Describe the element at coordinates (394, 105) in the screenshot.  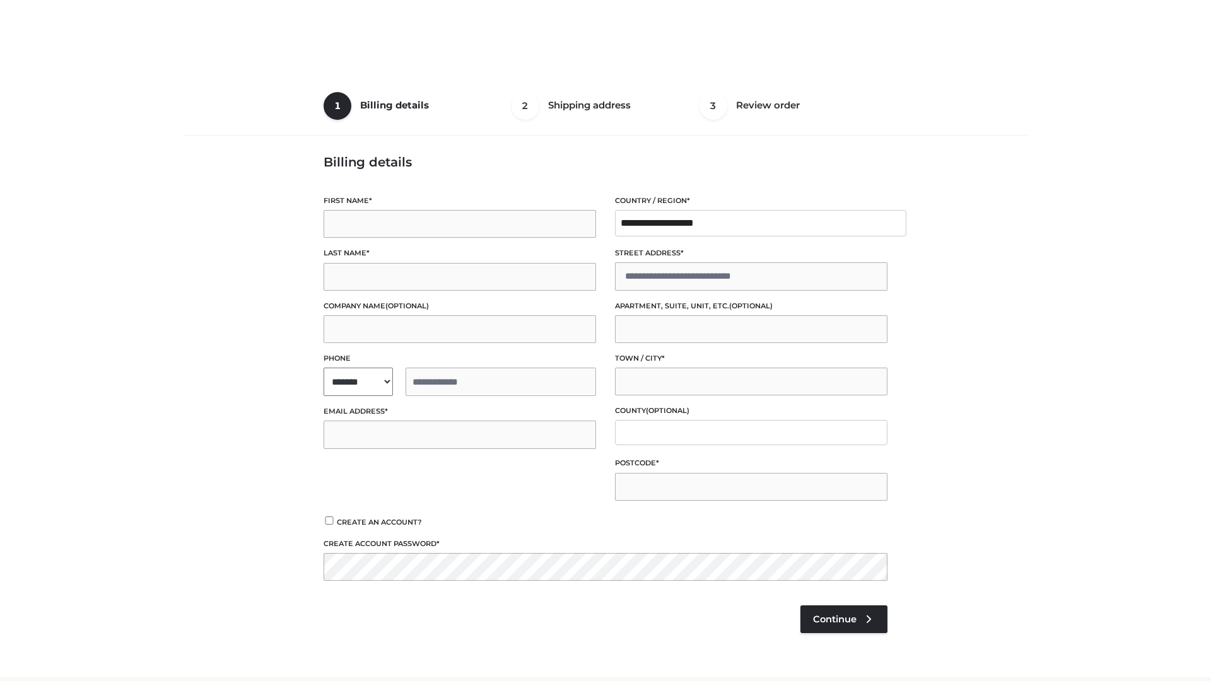
I see `span: Billing details` at that location.